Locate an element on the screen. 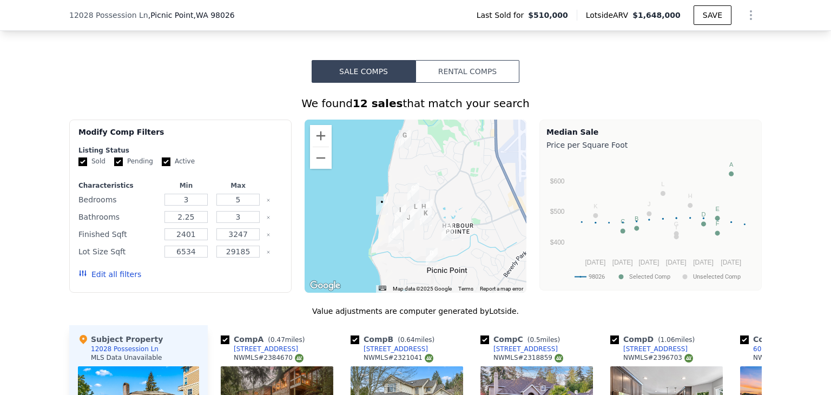 This screenshot has width=831, height=395. text: A is located at coordinates (732, 165).